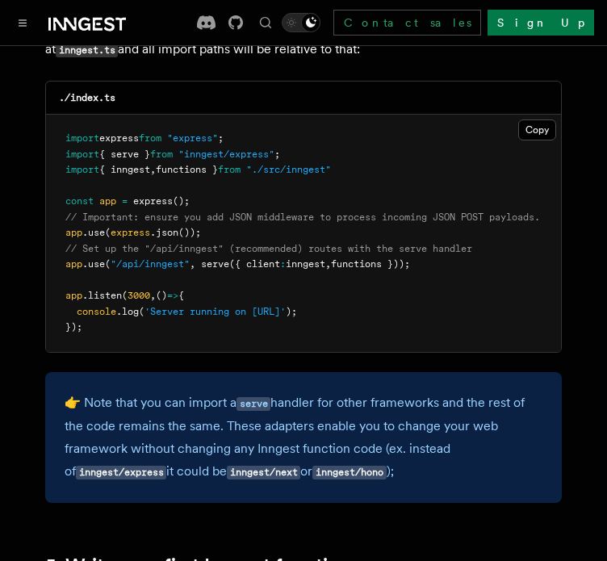  I want to click on span: { serve }, so click(124, 154).